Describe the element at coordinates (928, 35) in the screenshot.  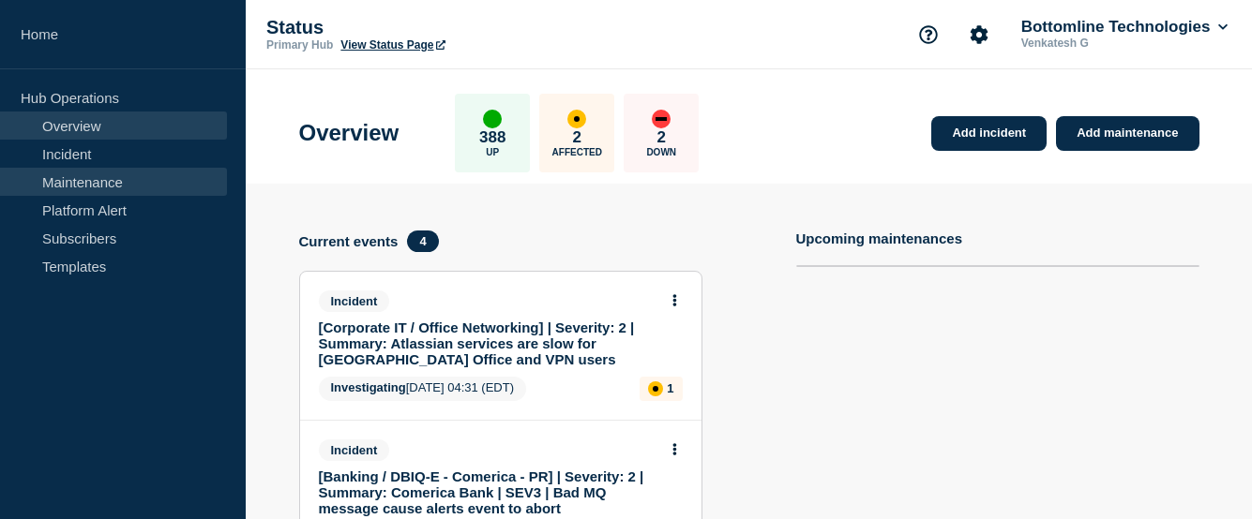
I see `button: Support` at that location.